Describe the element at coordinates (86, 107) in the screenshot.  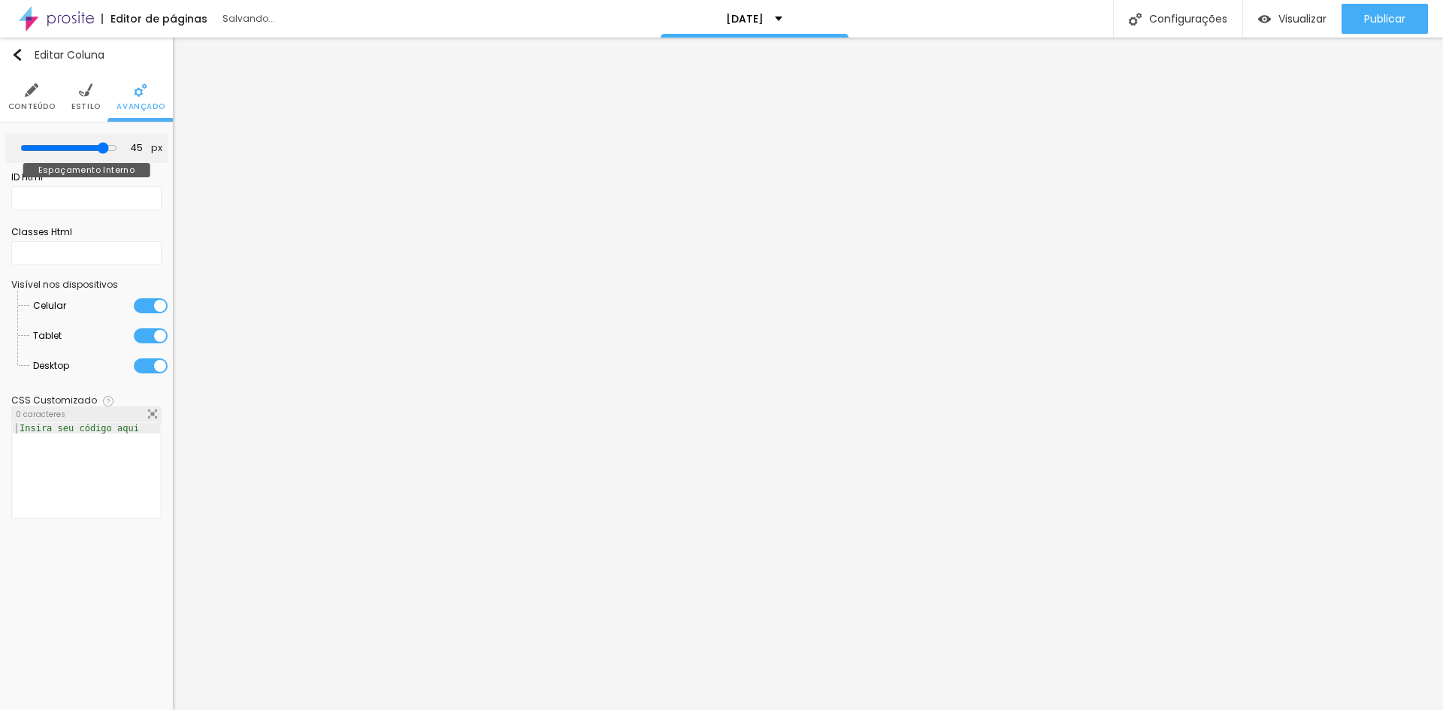
I see `span: Estilo` at that location.